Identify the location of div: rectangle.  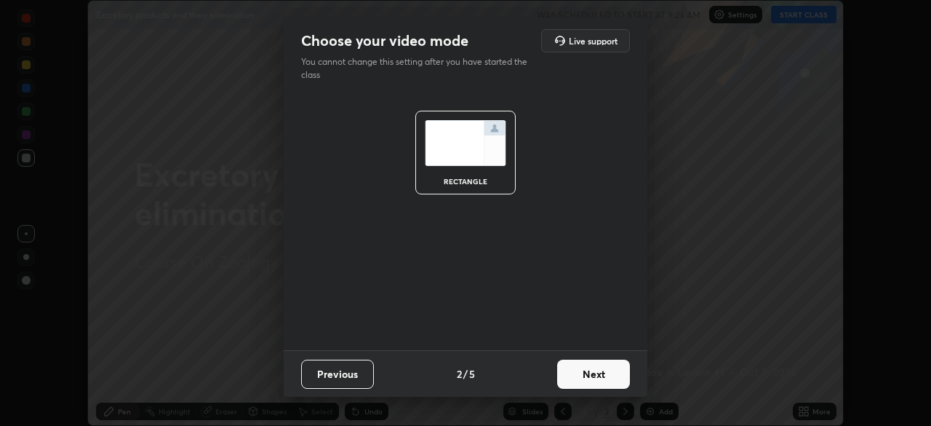
(466, 181).